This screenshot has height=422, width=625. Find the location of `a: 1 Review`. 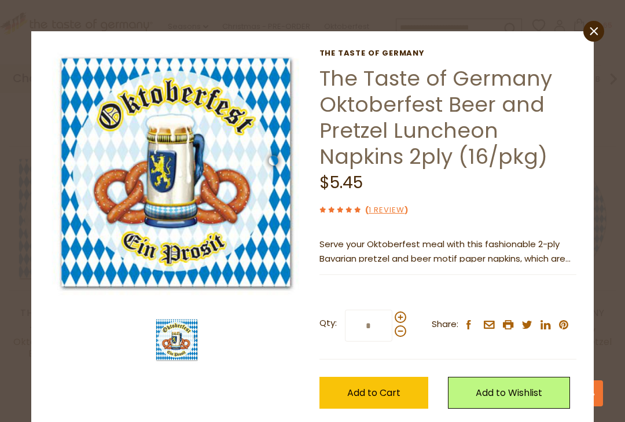

a: 1 Review is located at coordinates (386, 210).